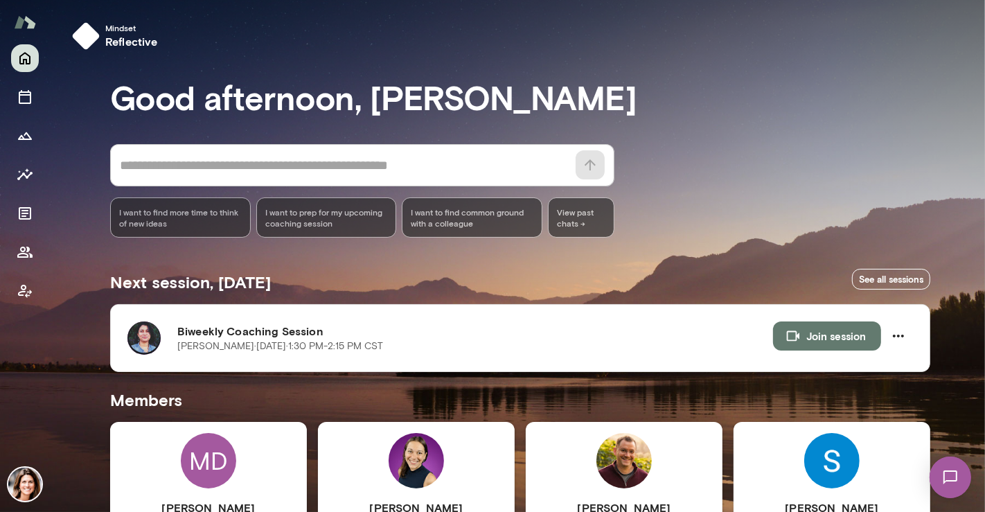  I want to click on img: Gwen Throckmorton, so click(25, 484).